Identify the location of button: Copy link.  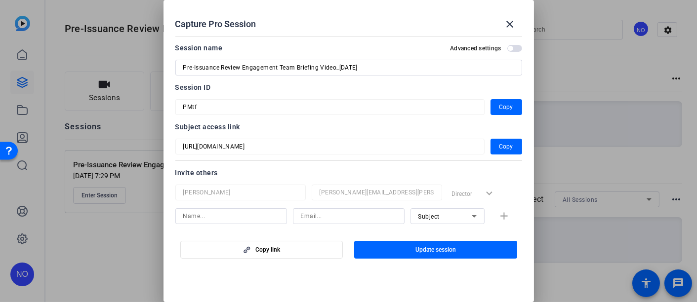
(262, 250).